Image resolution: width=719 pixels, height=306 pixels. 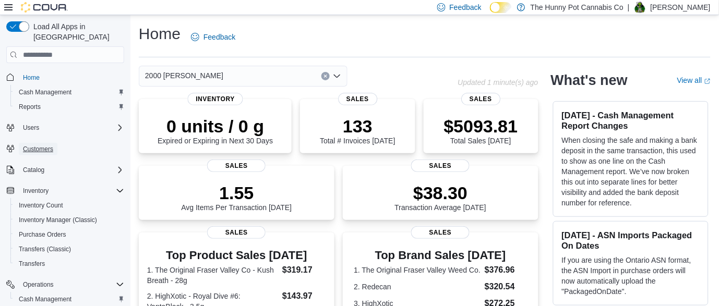 What do you see at coordinates (490, 13) in the screenshot?
I see `span: Dark Mode` at bounding box center [490, 13].